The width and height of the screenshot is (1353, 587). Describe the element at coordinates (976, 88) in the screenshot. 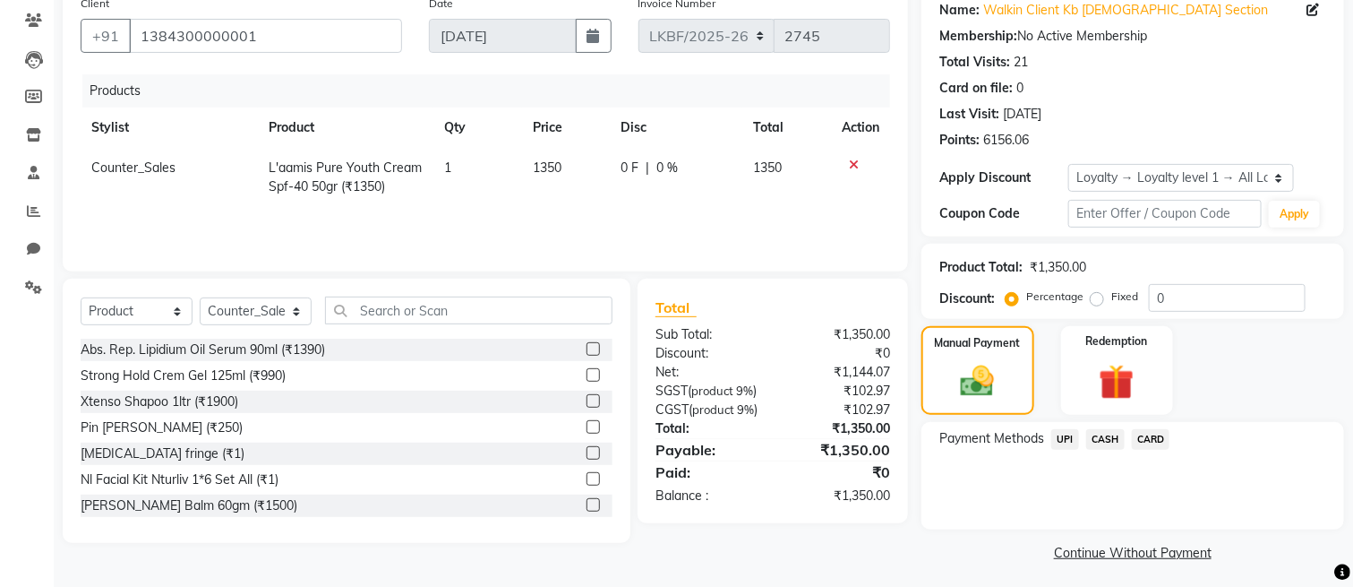

I see `div: Card on file:` at that location.